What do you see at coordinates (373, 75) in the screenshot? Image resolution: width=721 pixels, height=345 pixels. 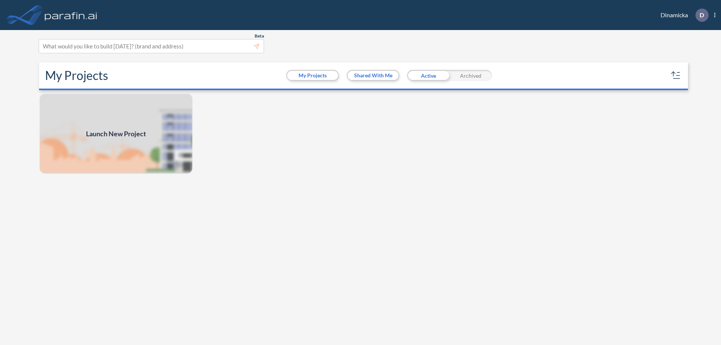 I see `button: Shared With Me` at bounding box center [373, 75].